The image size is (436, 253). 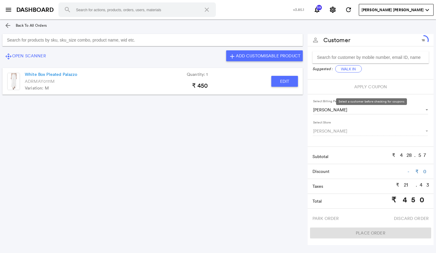 What do you see at coordinates (419, 171) in the screenshot?
I see `button: - ₹ 0` at bounding box center [419, 171].